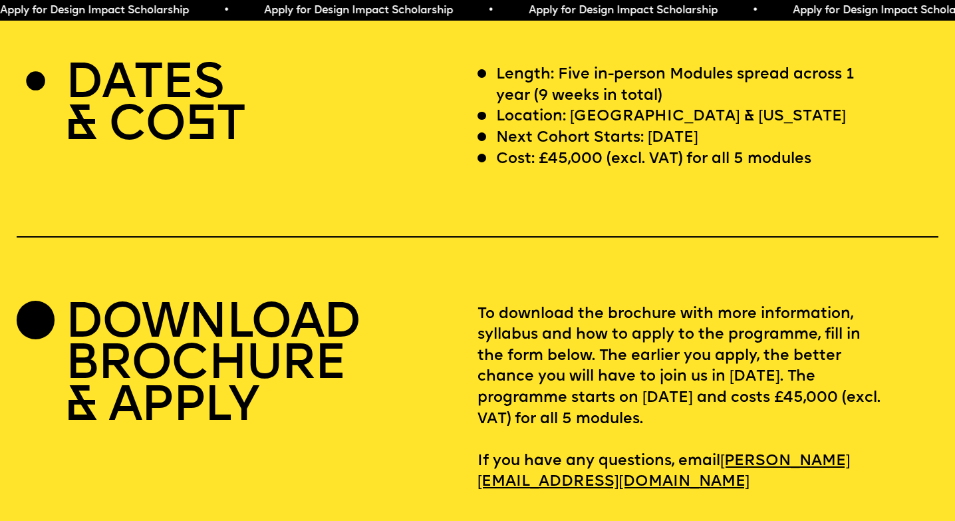 The image size is (955, 521). What do you see at coordinates (689, 85) in the screenshot?
I see `p: Length: Five in-person Modules spread across 1 year (9 weeks in total)` at bounding box center [689, 85].